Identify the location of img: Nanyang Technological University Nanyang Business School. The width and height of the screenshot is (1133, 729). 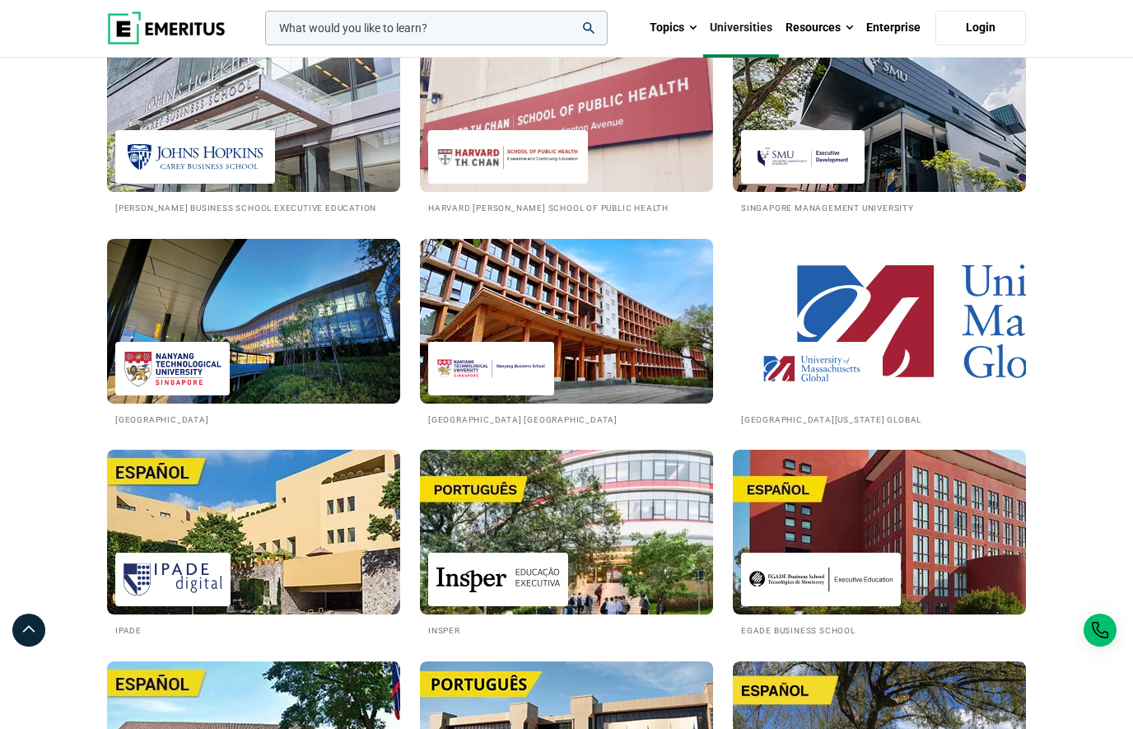
(491, 368).